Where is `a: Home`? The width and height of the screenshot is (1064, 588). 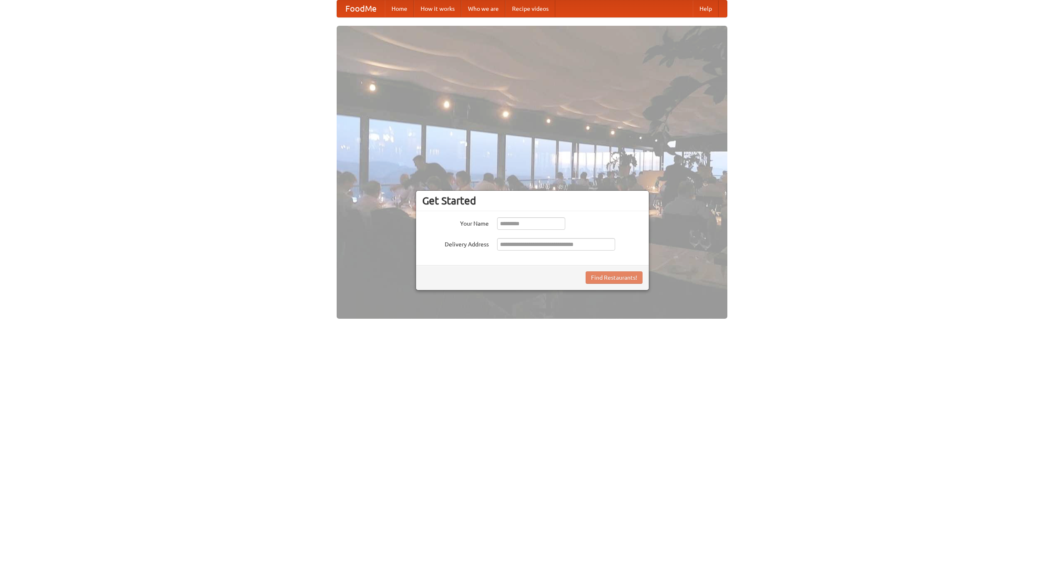
a: Home is located at coordinates (399, 9).